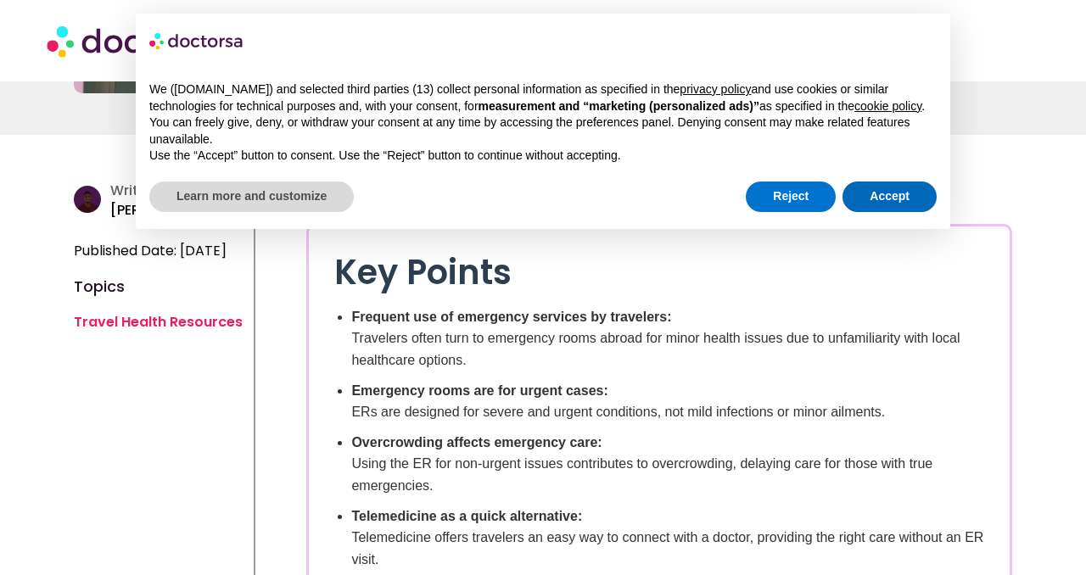  I want to click on strong: Frequent use of emergency services by travelers:, so click(511, 316).